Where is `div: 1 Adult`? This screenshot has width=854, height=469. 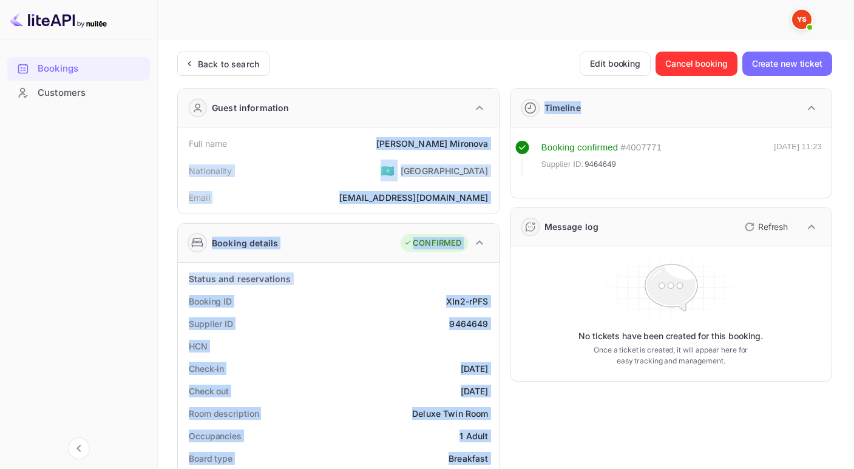
div: 1 Adult is located at coordinates (473, 436).